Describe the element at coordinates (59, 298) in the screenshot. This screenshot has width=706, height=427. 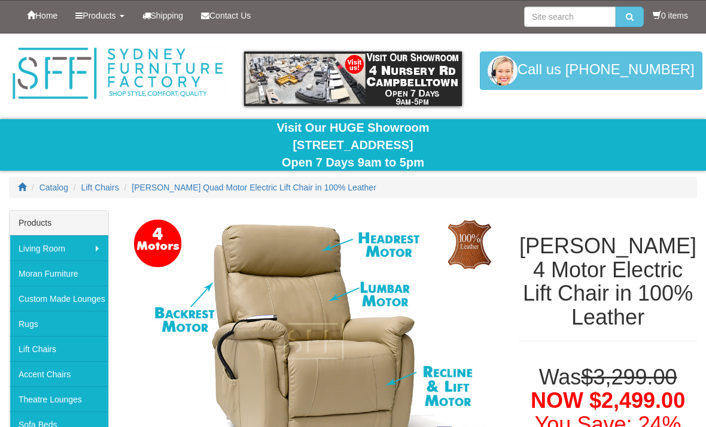
I see `a: Custom Made Lounges` at that location.